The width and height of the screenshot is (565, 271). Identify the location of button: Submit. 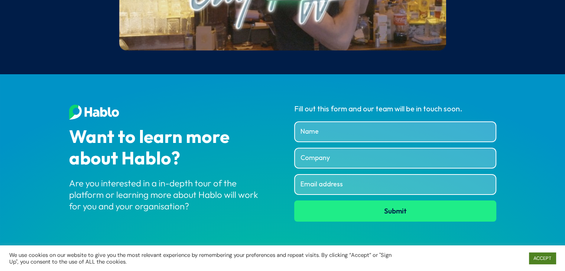
(395, 211).